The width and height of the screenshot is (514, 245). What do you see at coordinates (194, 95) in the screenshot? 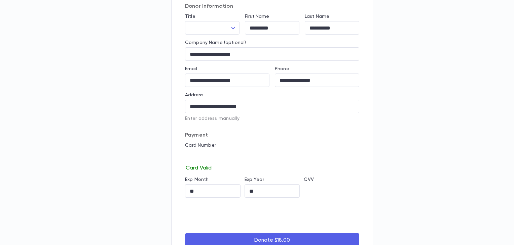
I see `label: Address` at bounding box center [194, 95].